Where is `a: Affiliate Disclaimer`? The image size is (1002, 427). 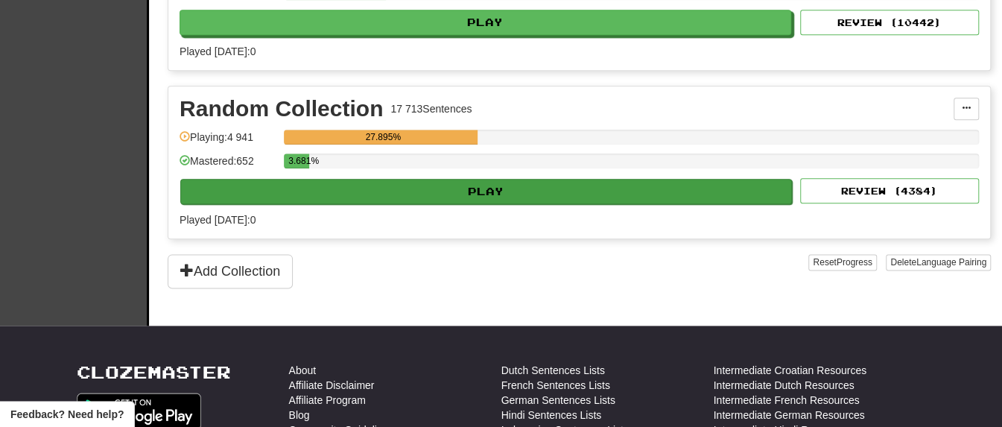 a: Affiliate Disclaimer is located at coordinates (331, 385).